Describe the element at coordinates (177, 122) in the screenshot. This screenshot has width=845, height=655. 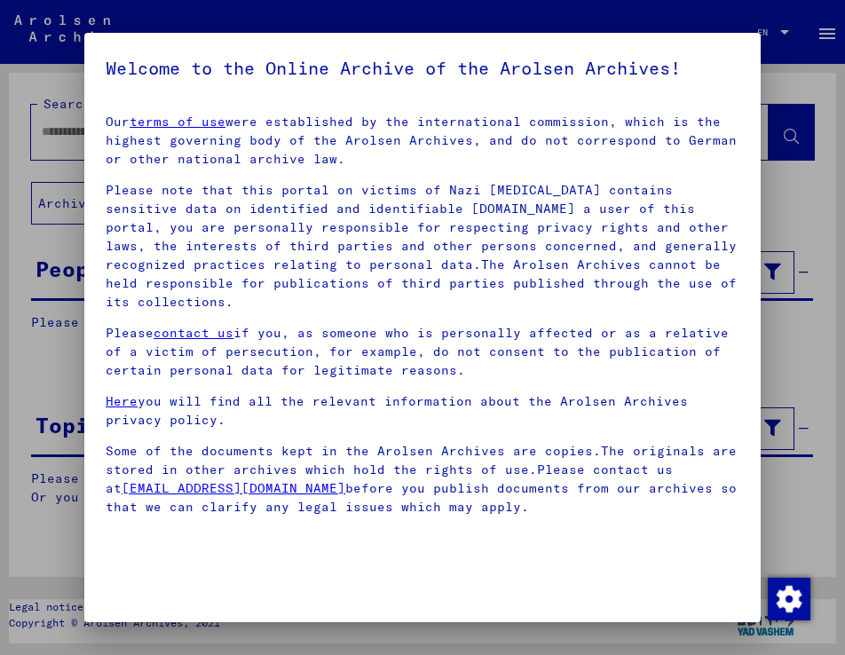
I see `a: terms of use` at that location.